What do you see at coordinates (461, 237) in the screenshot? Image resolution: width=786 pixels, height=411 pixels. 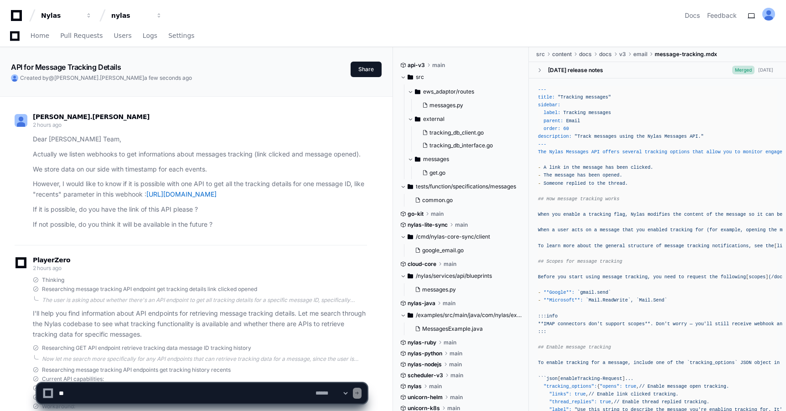 I see `button: /cmd/nylas-core-sync/client` at bounding box center [461, 237].